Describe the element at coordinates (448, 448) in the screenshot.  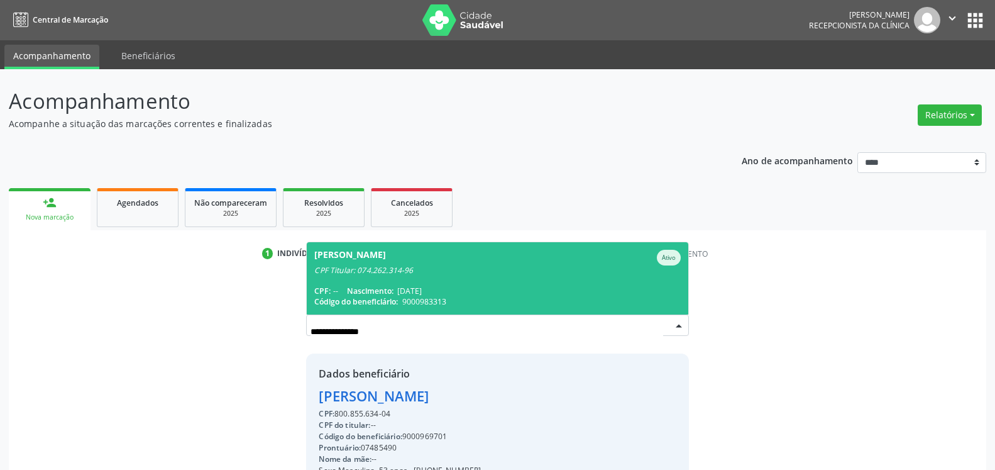
I see `div: 07485490` at that location.